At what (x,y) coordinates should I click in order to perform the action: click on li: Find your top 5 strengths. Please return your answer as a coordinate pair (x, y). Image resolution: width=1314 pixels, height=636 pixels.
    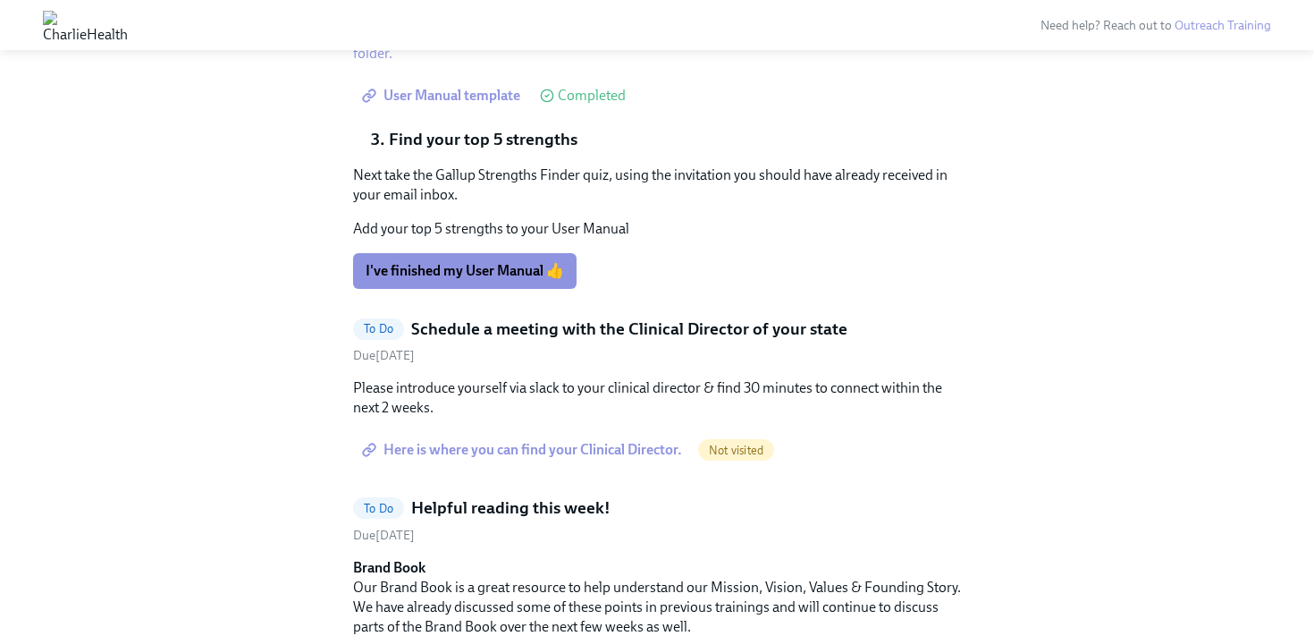
    Looking at the image, I should click on (675, 139).